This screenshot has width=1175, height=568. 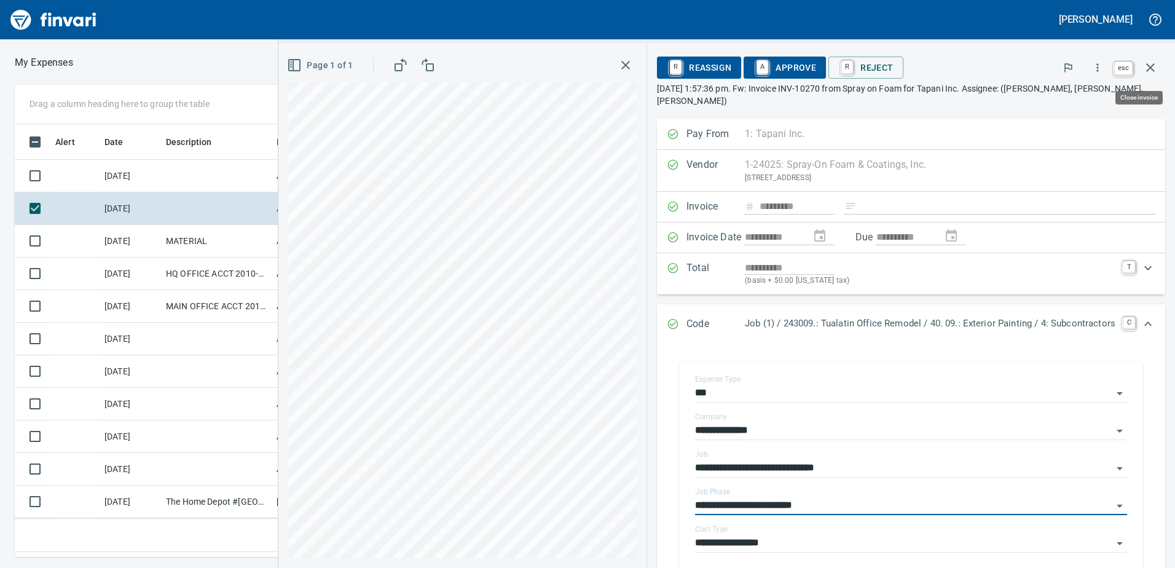 I want to click on span: Page 1 of 1, so click(x=321, y=65).